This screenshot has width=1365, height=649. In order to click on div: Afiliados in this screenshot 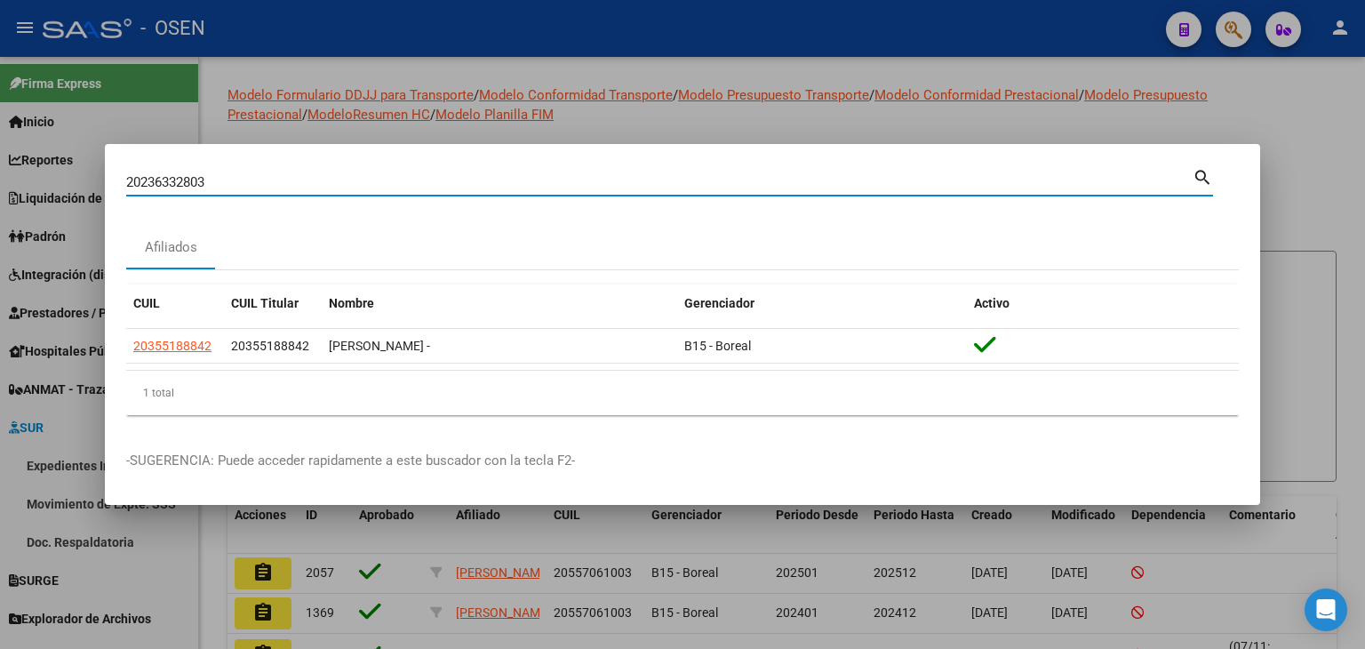, I will do `click(171, 247)`.